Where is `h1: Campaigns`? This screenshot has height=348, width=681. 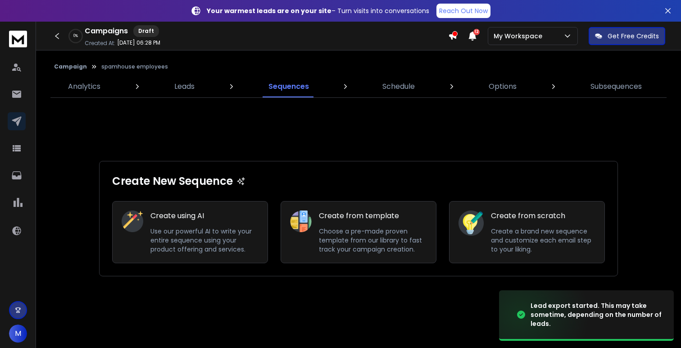 h1: Campaigns is located at coordinates (106, 31).